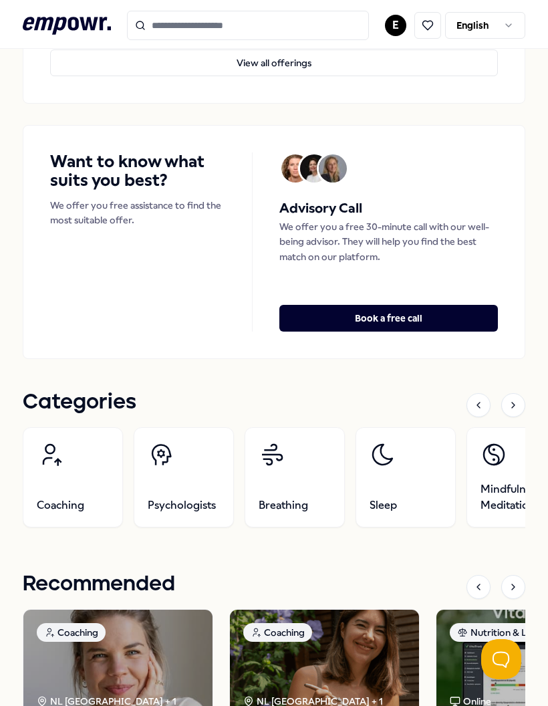 Image resolution: width=548 pixels, height=706 pixels. Describe the element at coordinates (138, 213) in the screenshot. I see `p: We offer you free assistance to find the most suitable offer.` at that location.